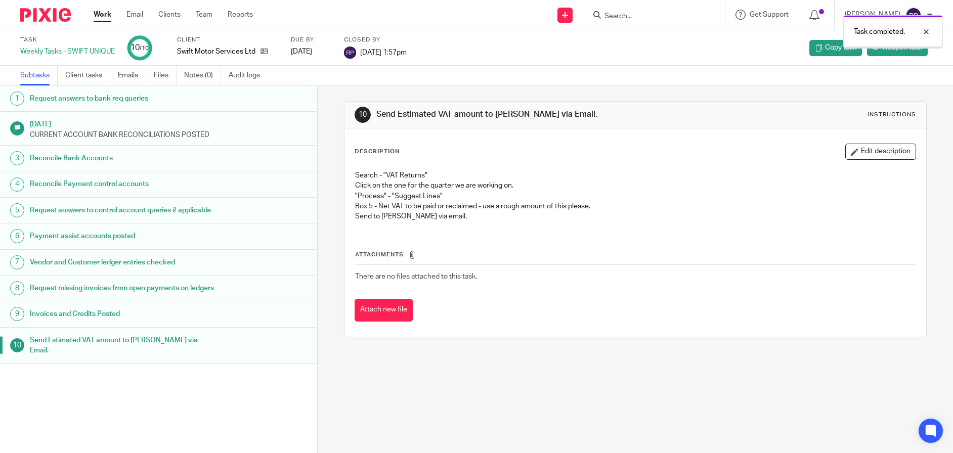 This screenshot has width=953, height=453. What do you see at coordinates (102, 15) in the screenshot?
I see `a: Work` at bounding box center [102, 15].